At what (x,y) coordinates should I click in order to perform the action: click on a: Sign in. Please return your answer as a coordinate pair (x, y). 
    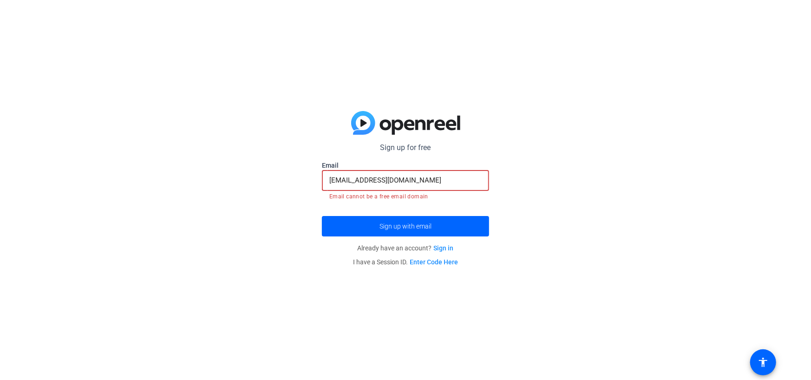
    Looking at the image, I should click on (444, 248).